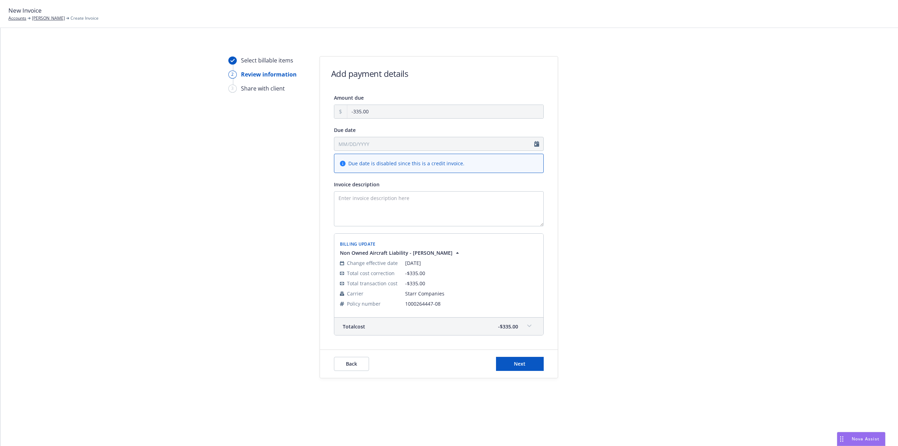 This screenshot has width=898, height=446. I want to click on button: Nova Assist, so click(862, 439).